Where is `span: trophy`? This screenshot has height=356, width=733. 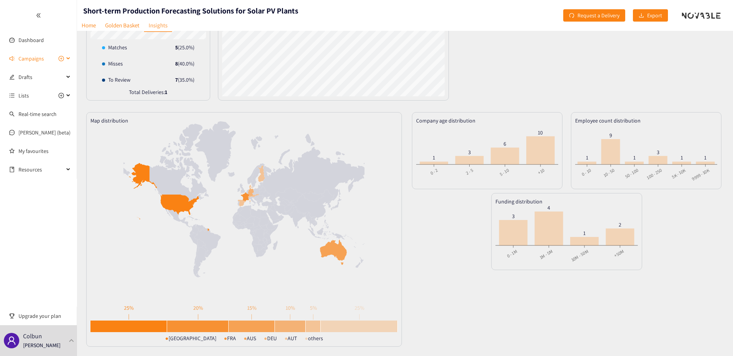
span: trophy is located at coordinates (12, 316).